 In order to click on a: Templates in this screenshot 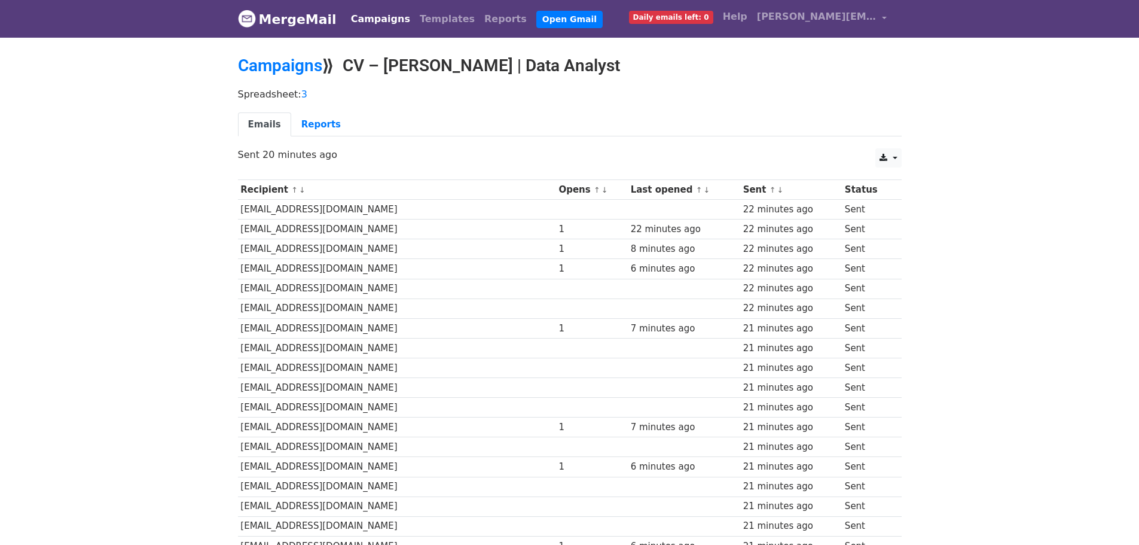, I will do `click(447, 19)`.